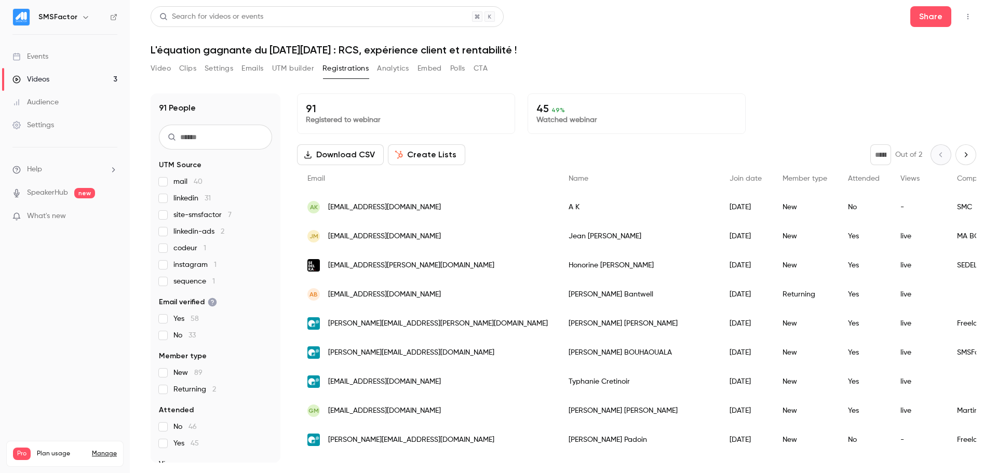  What do you see at coordinates (185, 427) in the screenshot?
I see `span: No` at bounding box center [185, 427].